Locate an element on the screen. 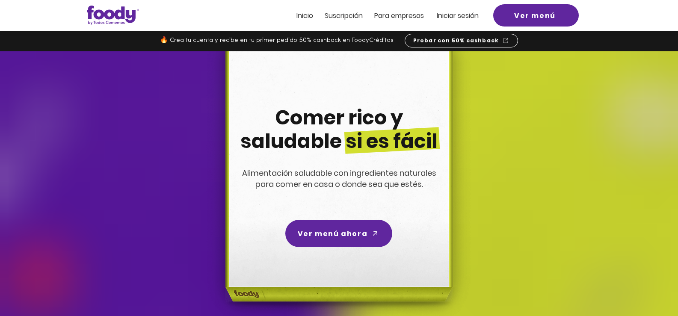  span: Iniciar sesión is located at coordinates (458, 15).